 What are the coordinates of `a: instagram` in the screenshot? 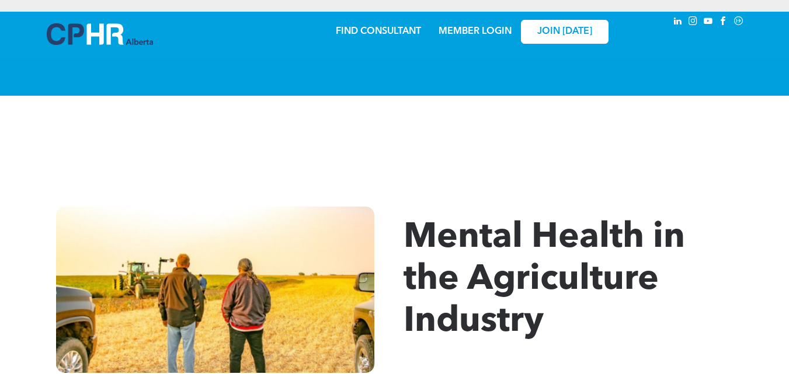 It's located at (693, 22).